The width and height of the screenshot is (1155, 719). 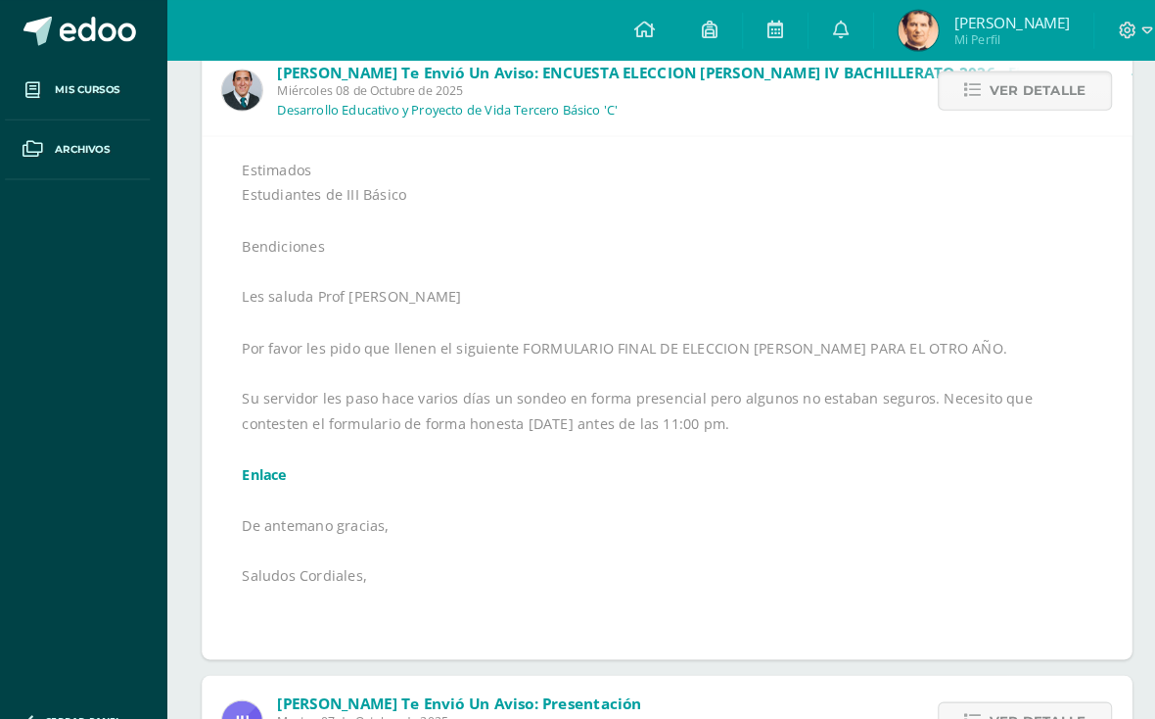 What do you see at coordinates (504, 700) in the screenshot?
I see `span: Martes 07 de Octubre de 2025` at bounding box center [504, 700].